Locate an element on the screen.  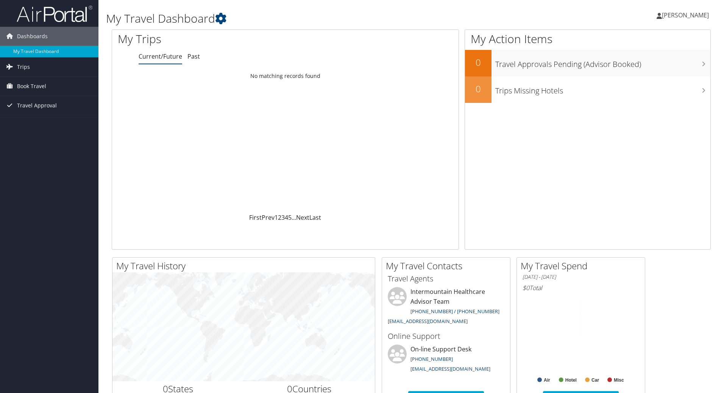
h1: My Travel Dashboard is located at coordinates (309, 19).